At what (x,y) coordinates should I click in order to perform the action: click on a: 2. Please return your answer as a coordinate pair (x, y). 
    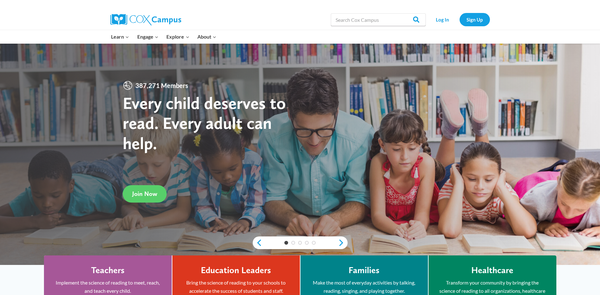
    Looking at the image, I should click on (293, 243).